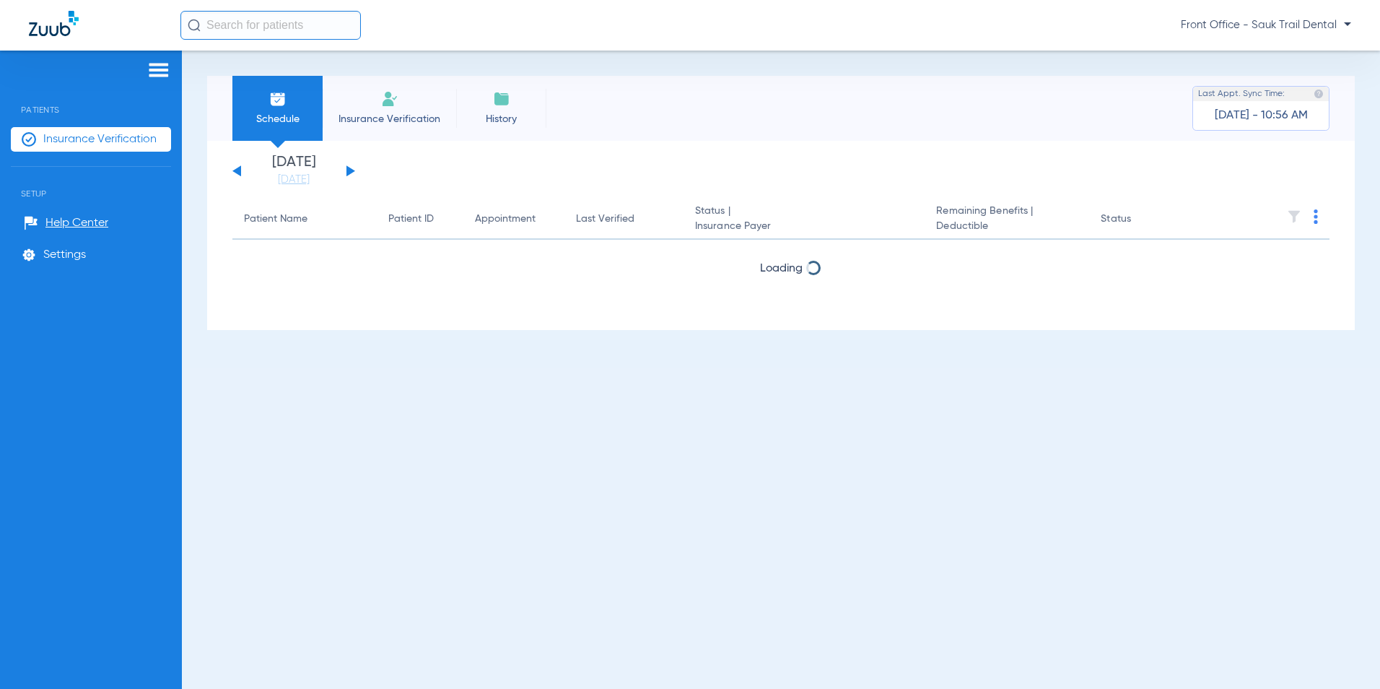 The image size is (1380, 689). I want to click on span: Last Appt. Sync Time:, so click(1241, 94).